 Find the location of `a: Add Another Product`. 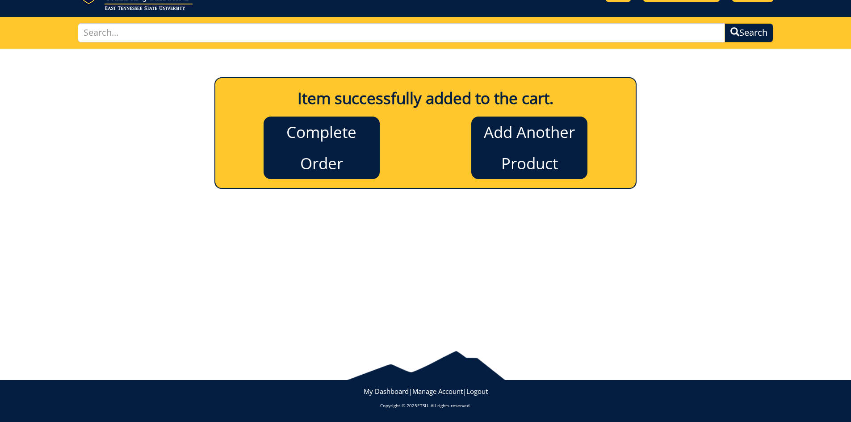

a: Add Another Product is located at coordinates (529, 148).